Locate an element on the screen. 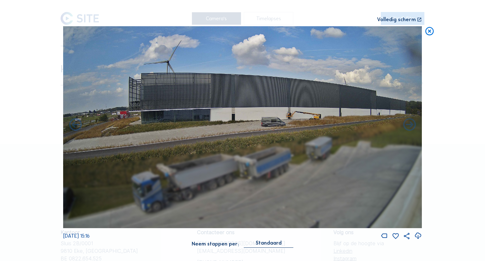  div: Neem stappen per: is located at coordinates (215, 244).